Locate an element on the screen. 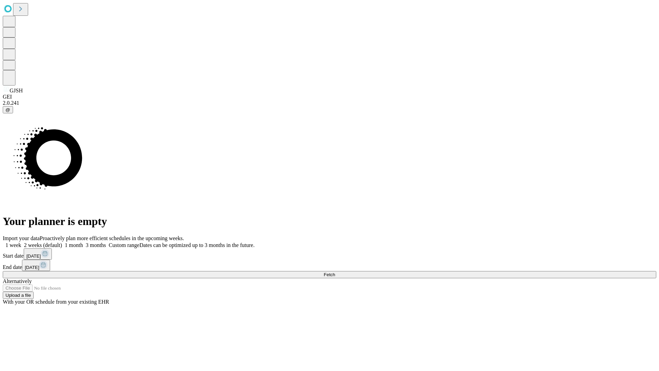  span: 2 weeks (default) is located at coordinates (43, 245).